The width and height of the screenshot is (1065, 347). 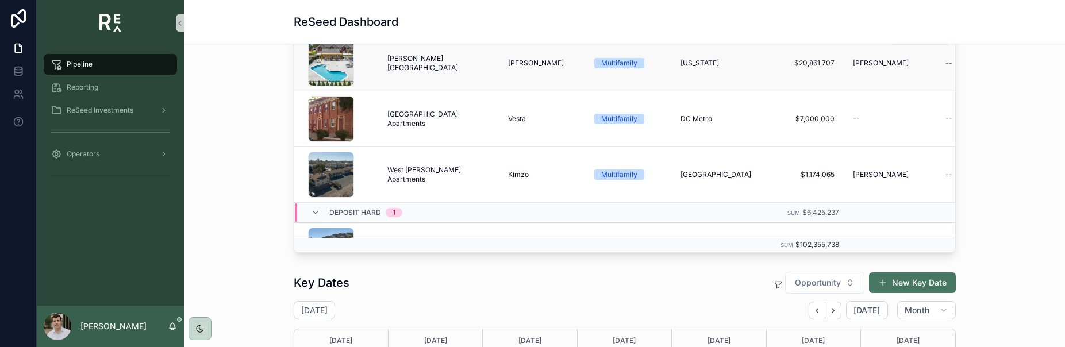 What do you see at coordinates (803, 175) in the screenshot?
I see `span: $1,174,065` at bounding box center [803, 175].